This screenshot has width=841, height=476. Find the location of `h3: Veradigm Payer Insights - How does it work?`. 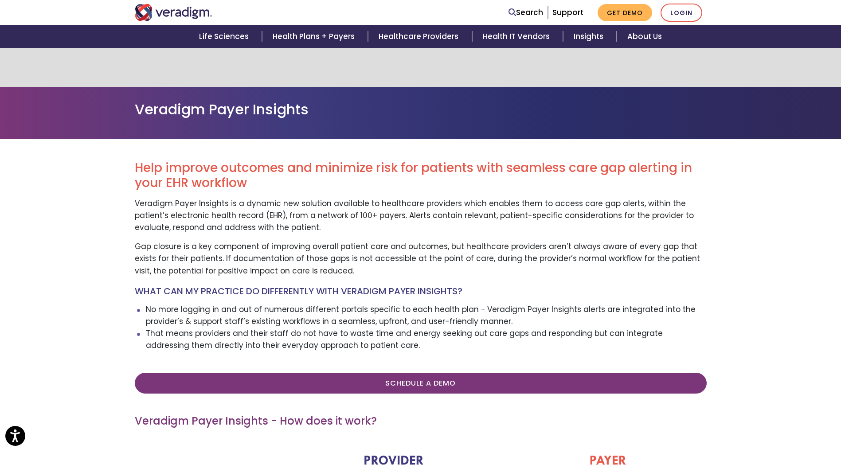

h3: Veradigm Payer Insights - How does it work? is located at coordinates (421, 421).